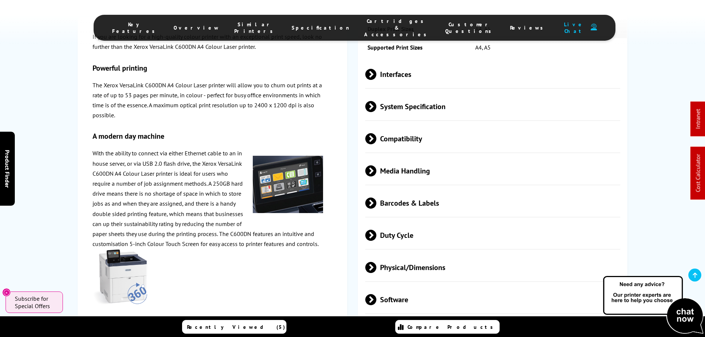  What do you see at coordinates (7, 168) in the screenshot?
I see `span: Product Finder` at bounding box center [7, 168].